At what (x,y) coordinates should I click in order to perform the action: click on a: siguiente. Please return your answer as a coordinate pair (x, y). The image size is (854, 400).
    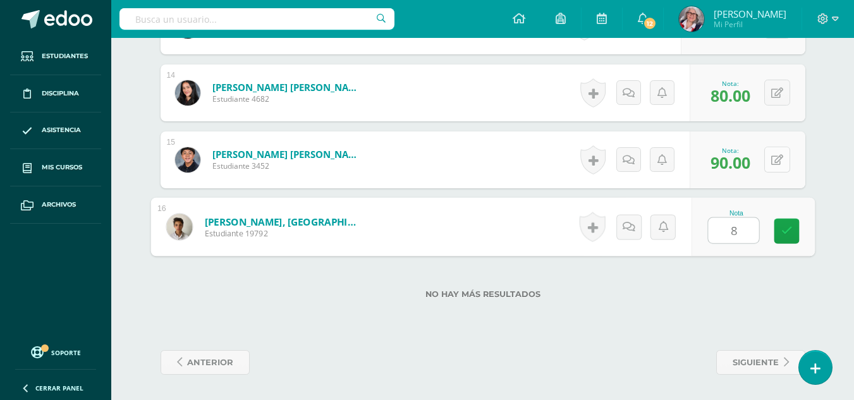
    Looking at the image, I should click on (760, 362).